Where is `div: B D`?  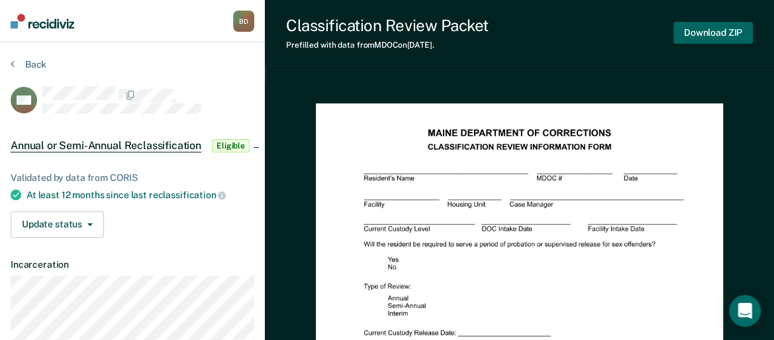 div: B D is located at coordinates (244, 21).